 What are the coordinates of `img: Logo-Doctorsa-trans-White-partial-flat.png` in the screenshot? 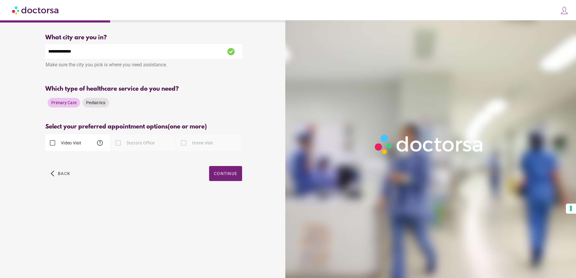 It's located at (430, 144).